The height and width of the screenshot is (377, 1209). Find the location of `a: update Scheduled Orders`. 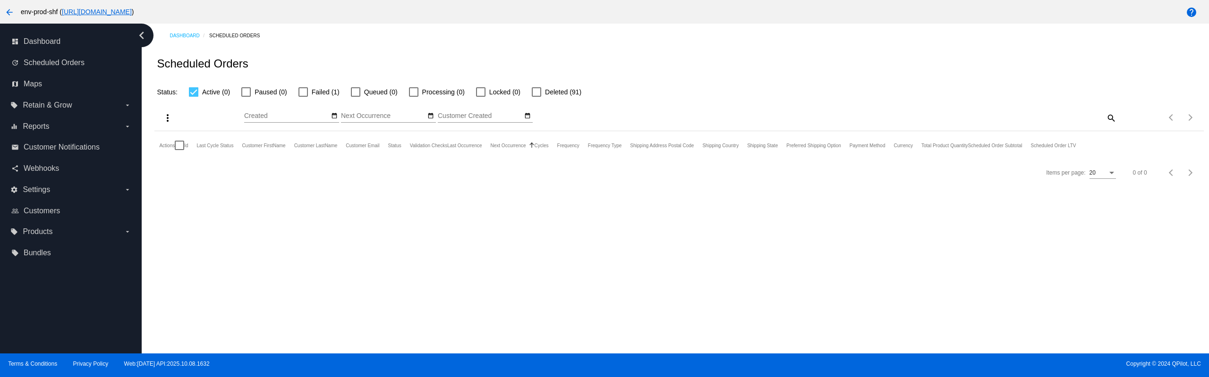

a: update Scheduled Orders is located at coordinates (71, 63).